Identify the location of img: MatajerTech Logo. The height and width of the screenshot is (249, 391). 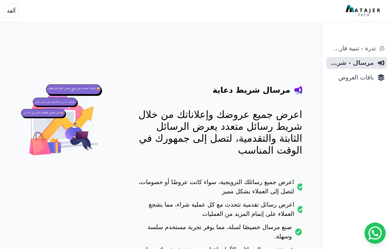
(363, 11).